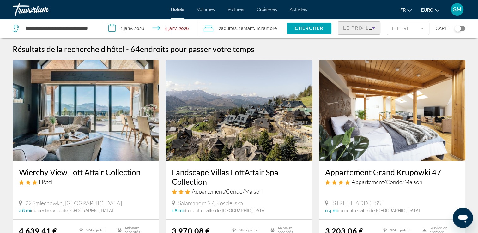 The height and width of the screenshot is (233, 478). I want to click on a: Croisières, so click(267, 9).